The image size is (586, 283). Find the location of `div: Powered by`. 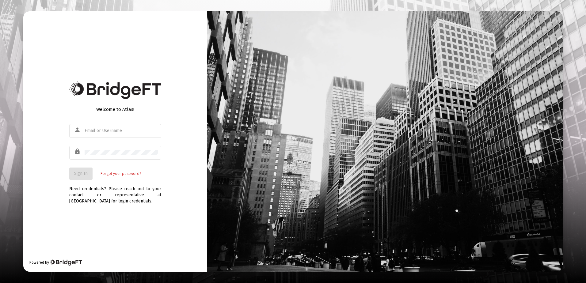

div: Powered by is located at coordinates (55, 263).